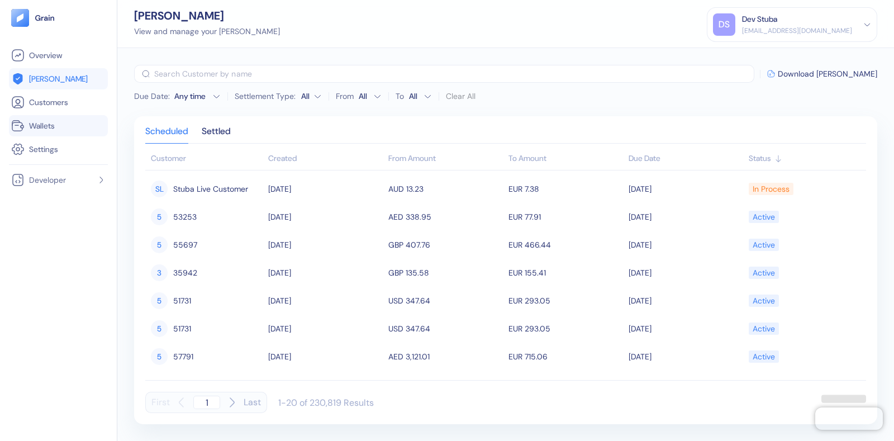 The image size is (894, 441). I want to click on button: Settlement Type:, so click(311, 96).